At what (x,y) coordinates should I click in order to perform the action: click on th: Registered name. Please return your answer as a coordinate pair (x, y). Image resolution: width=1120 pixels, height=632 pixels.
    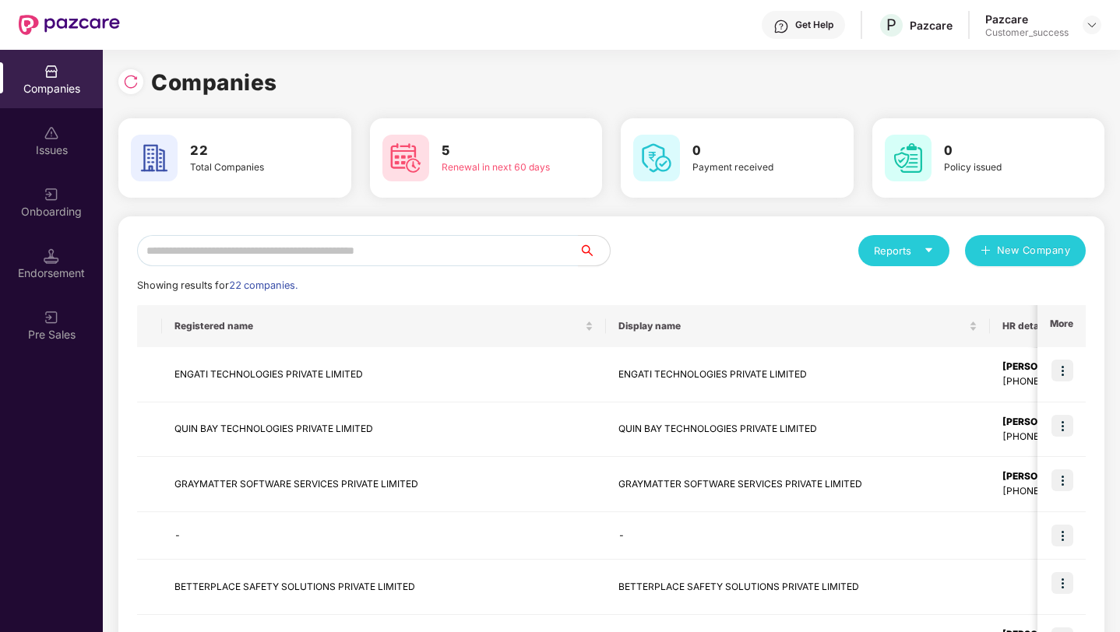
    Looking at the image, I should click on (384, 326).